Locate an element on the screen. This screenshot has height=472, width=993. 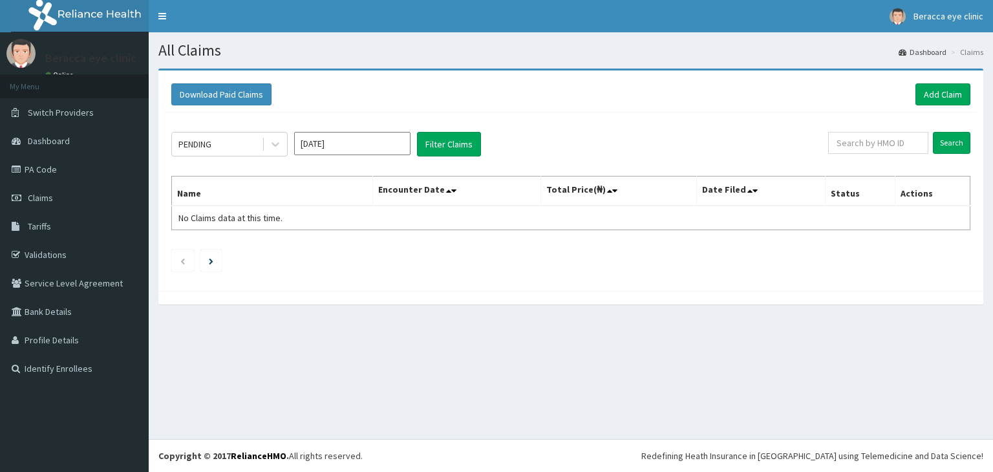
th: Date Filed is located at coordinates (761, 191).